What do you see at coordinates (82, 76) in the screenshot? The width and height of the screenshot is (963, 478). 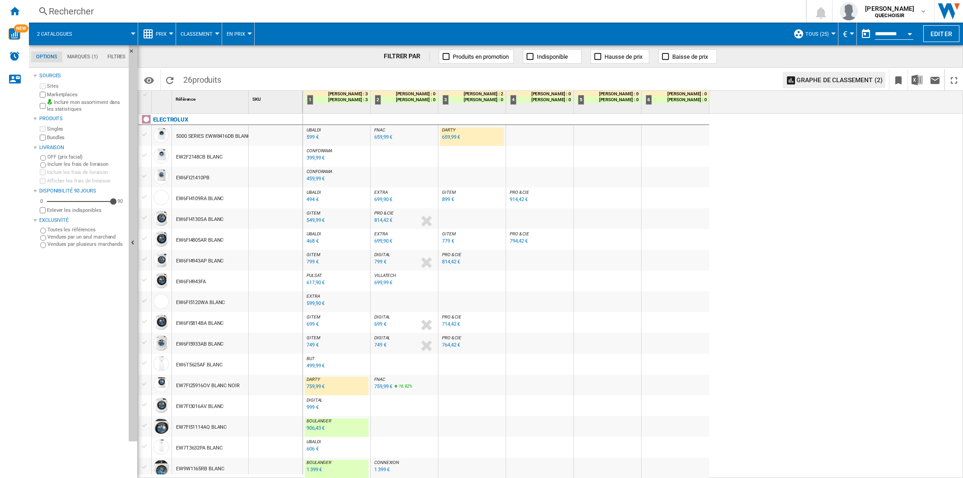 I see `div: Sources` at bounding box center [82, 76].